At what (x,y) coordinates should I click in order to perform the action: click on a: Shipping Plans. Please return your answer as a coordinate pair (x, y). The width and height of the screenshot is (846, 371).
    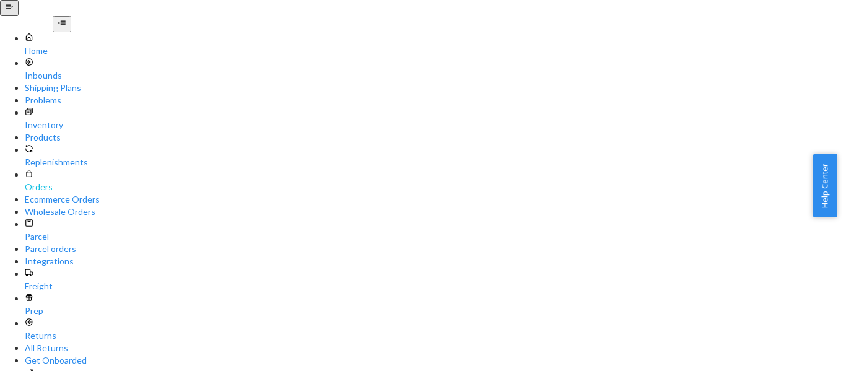
    Looking at the image, I should click on (435, 88).